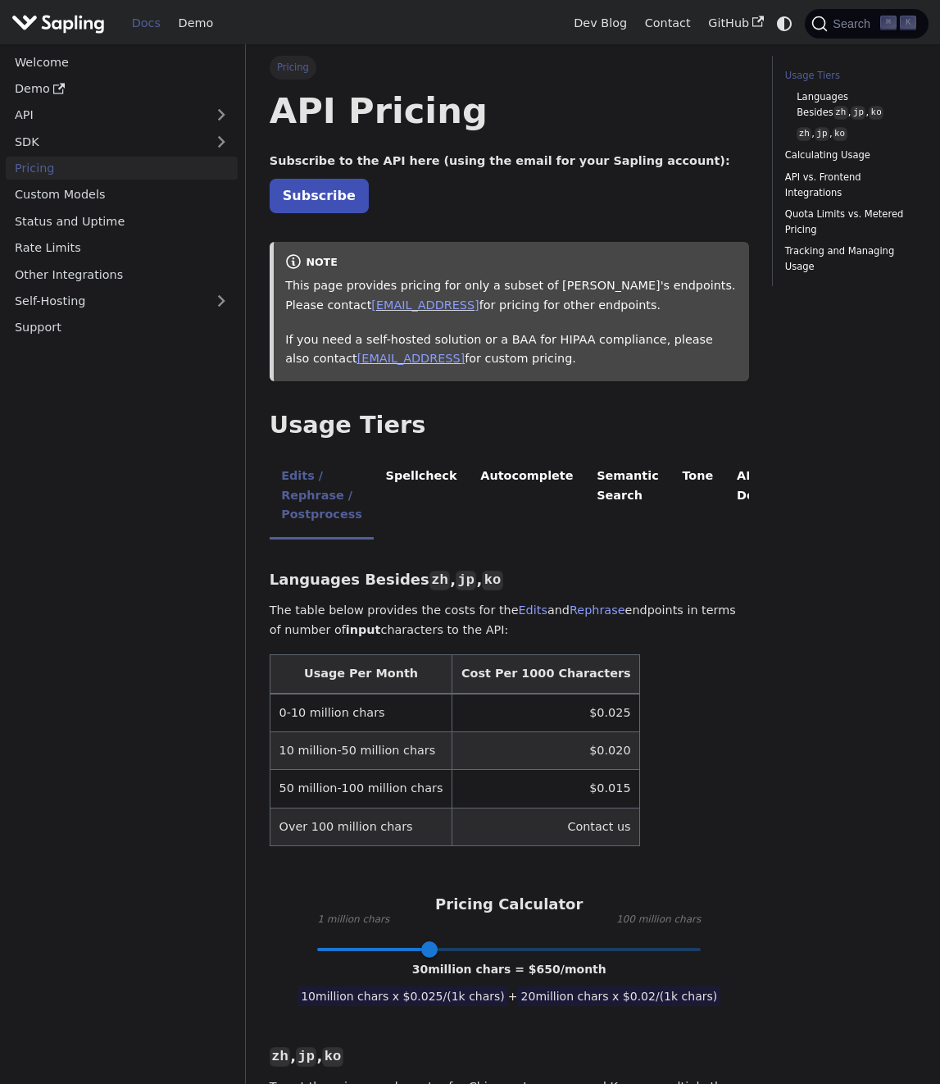  I want to click on a: zh,jp,ko, so click(851, 134).